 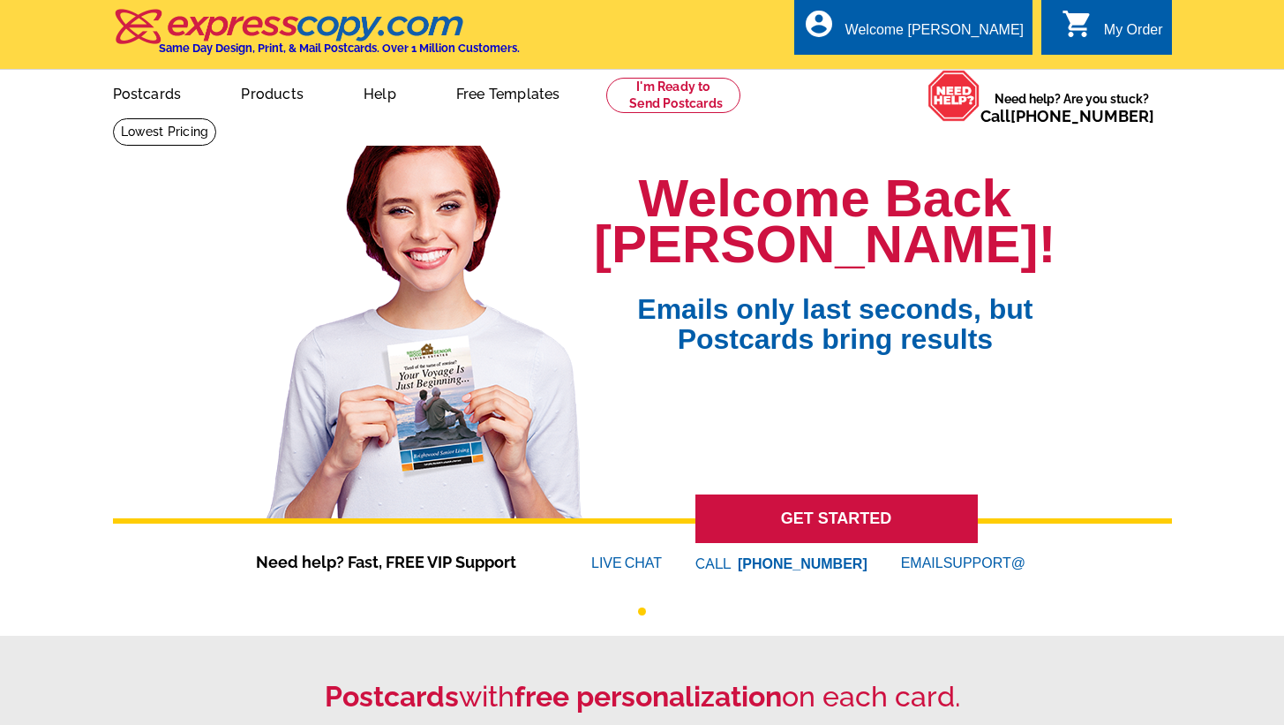 I want to click on span: Emails only last seconds, but Postcards bring results, so click(x=835, y=311).